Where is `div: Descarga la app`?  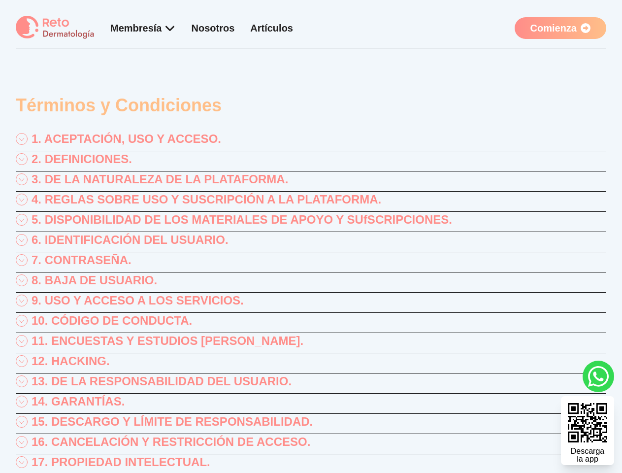 div: Descarga la app is located at coordinates (588, 455).